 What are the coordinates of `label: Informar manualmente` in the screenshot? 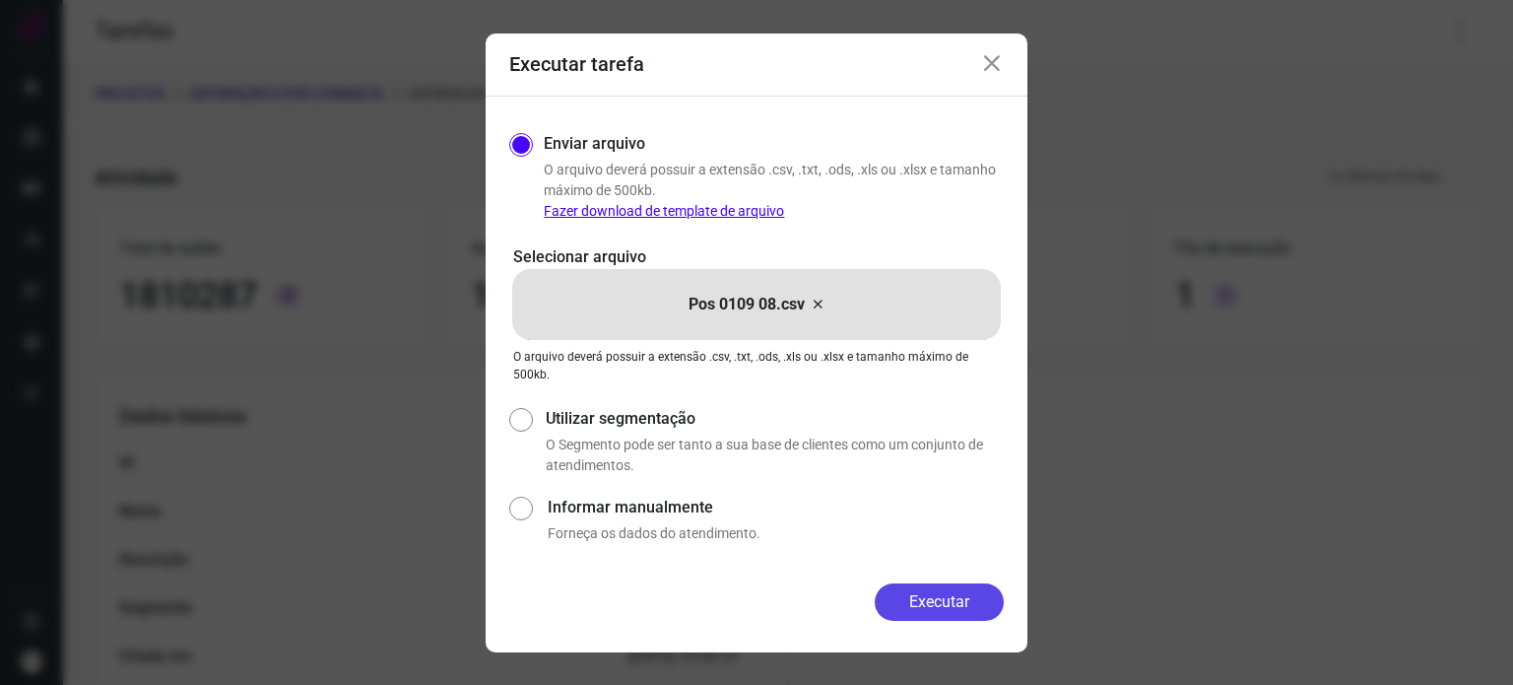 It's located at (775, 507).